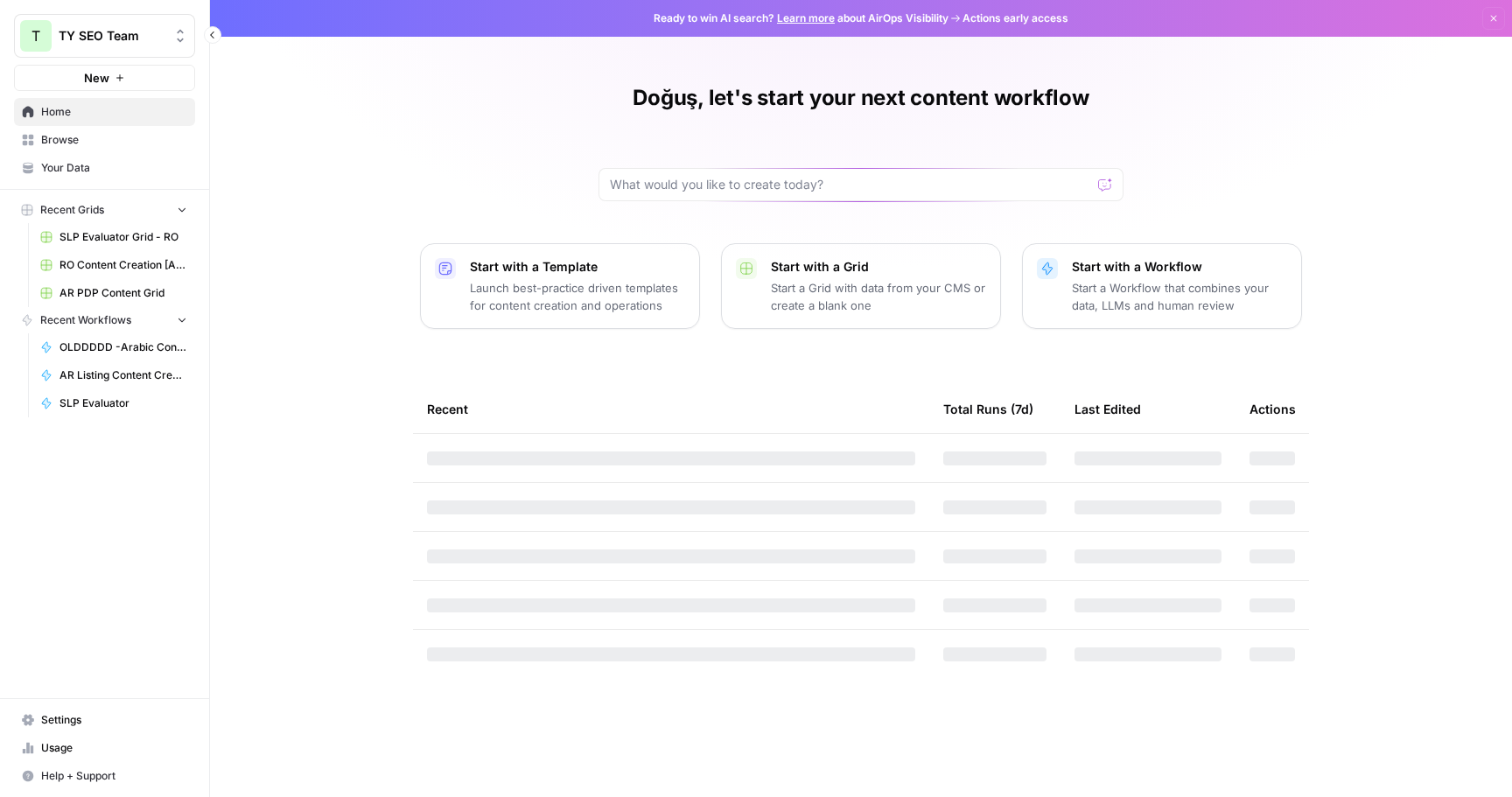  Describe the element at coordinates (104, 747) in the screenshot. I see `a: Usage` at that location.